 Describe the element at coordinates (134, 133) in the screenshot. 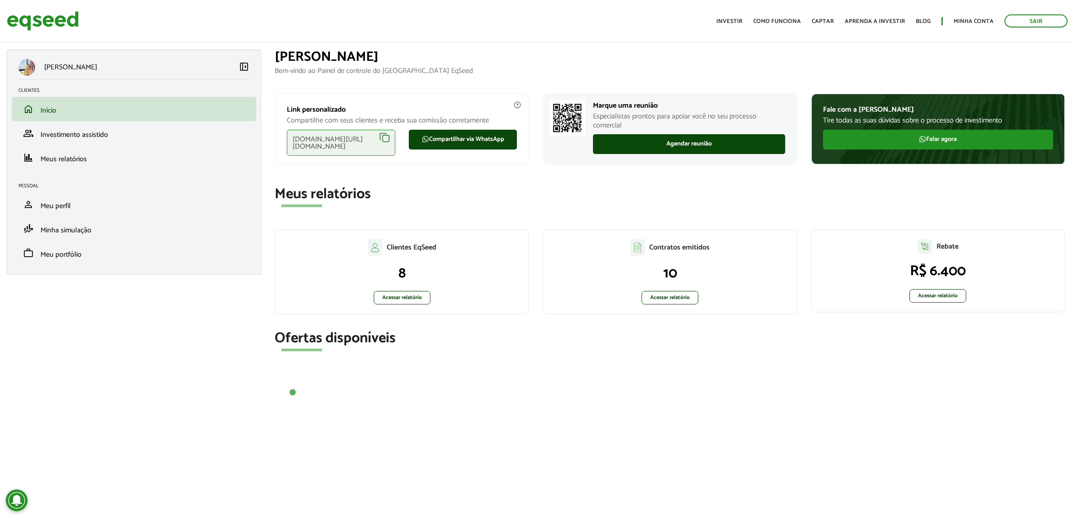

I see `a: groupInvestimento assistido` at that location.